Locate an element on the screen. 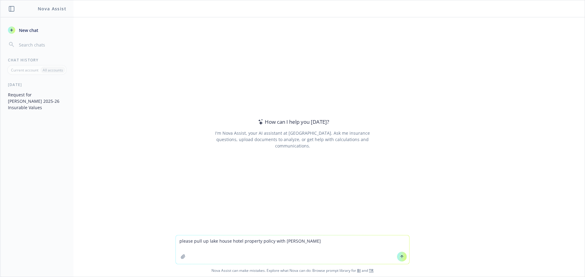 This screenshot has height=277, width=585. span: Nova Assist can make mistakes. Explore what Nova can do: Browse prompt library for and is located at coordinates (292, 271).